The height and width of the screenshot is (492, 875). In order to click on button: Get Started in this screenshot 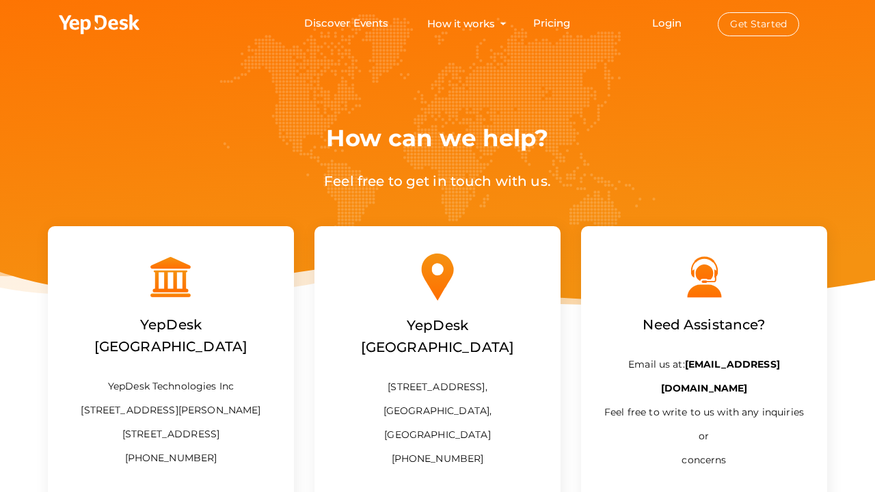, I will do `click(758, 24)`.